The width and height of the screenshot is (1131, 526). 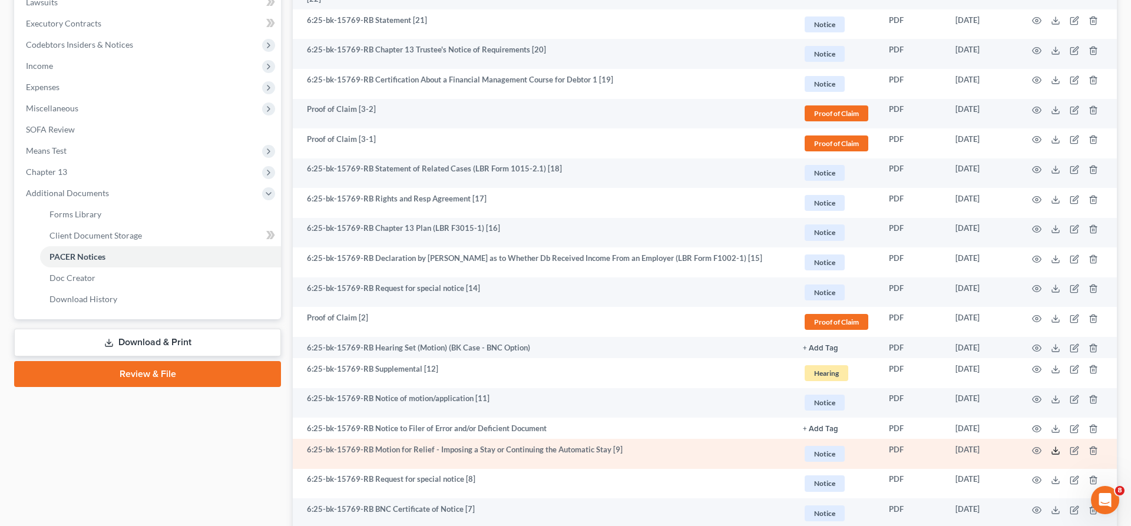 I want to click on td: 6:25-bk-15769-RB Motion for Relief - Imposing a Stay or Continuing the Automatic Stay [9], so click(x=543, y=454).